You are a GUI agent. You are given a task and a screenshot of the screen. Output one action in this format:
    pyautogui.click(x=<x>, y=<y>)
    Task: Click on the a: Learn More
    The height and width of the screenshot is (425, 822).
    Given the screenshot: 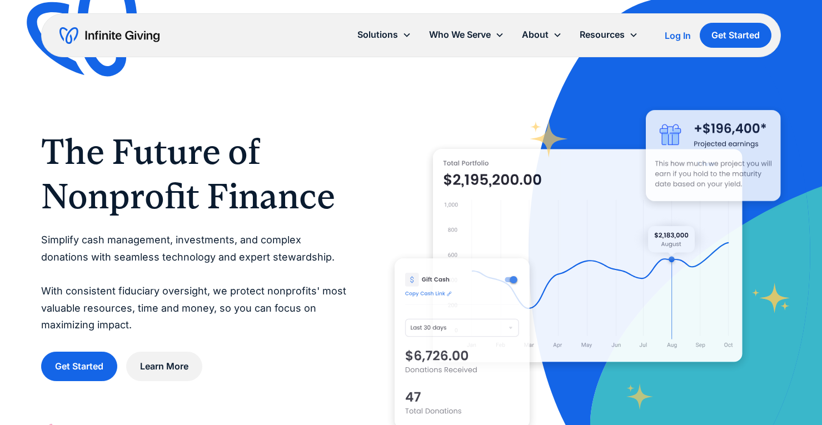 What is the action you would take?
    pyautogui.click(x=164, y=366)
    